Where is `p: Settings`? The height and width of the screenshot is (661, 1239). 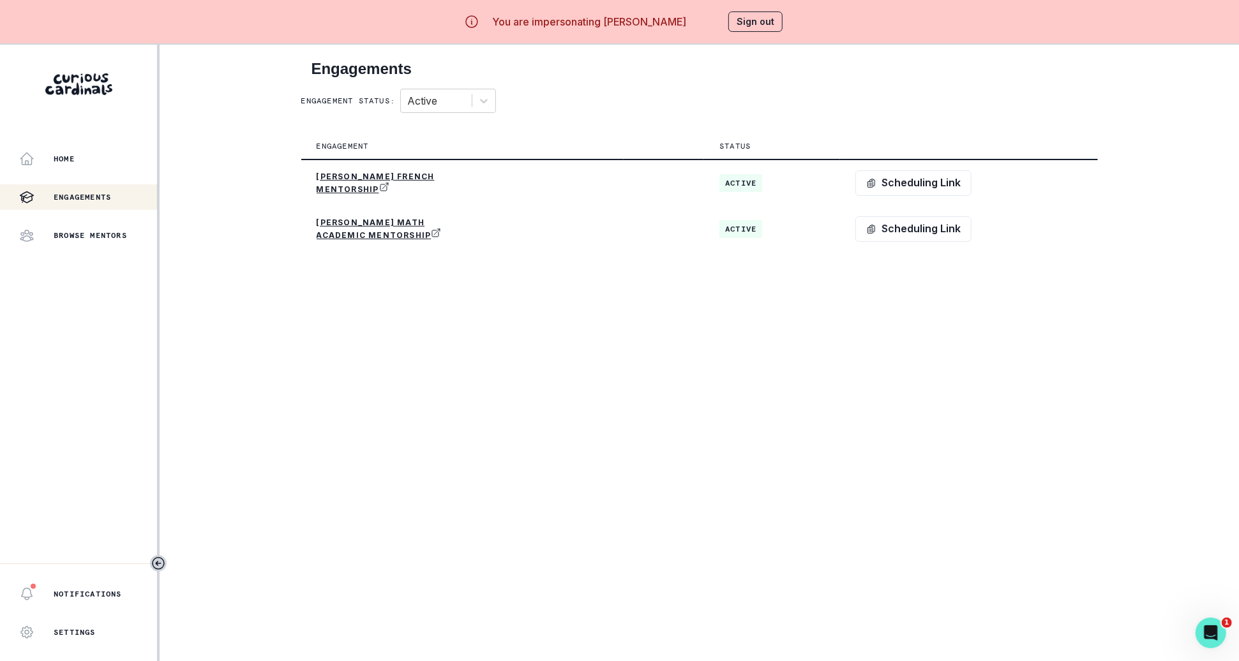
p: Settings is located at coordinates (75, 633).